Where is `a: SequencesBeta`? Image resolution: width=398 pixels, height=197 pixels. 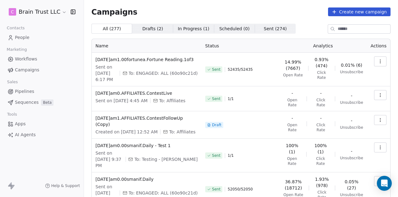 a: SequencesBeta is located at coordinates (42, 102).